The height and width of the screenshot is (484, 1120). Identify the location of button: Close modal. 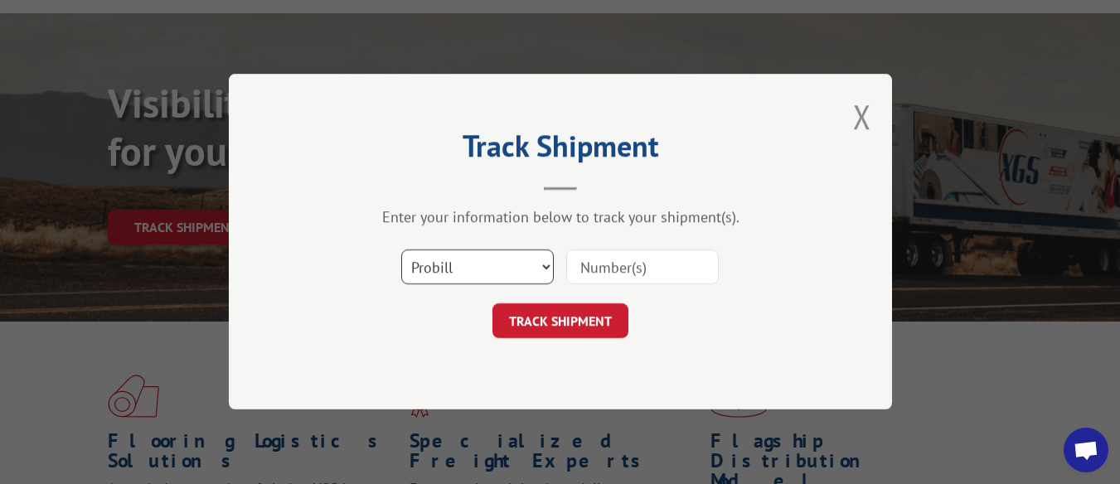
(862, 116).